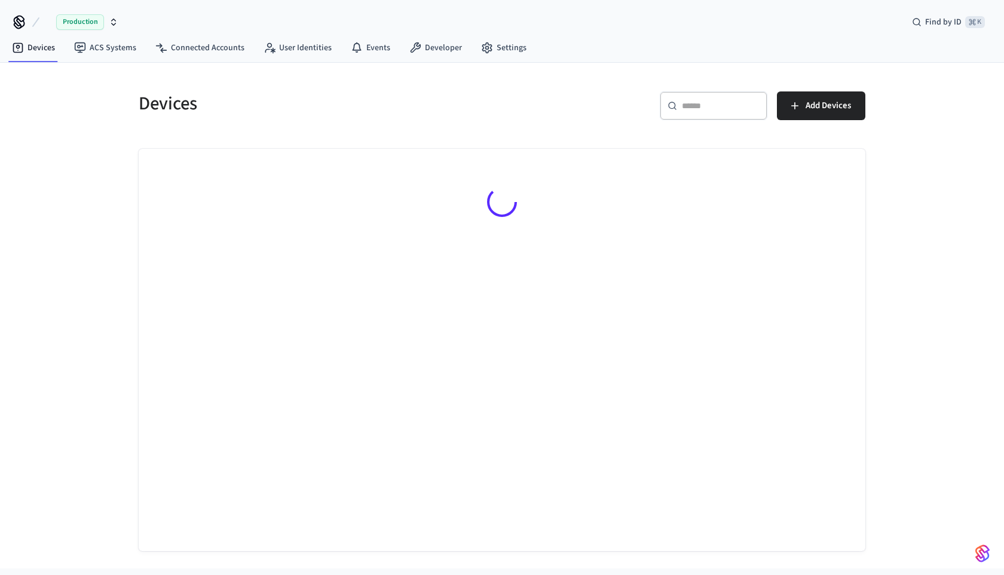 Image resolution: width=1004 pixels, height=575 pixels. What do you see at coordinates (822, 106) in the screenshot?
I see `button: Add Devices` at bounding box center [822, 106].